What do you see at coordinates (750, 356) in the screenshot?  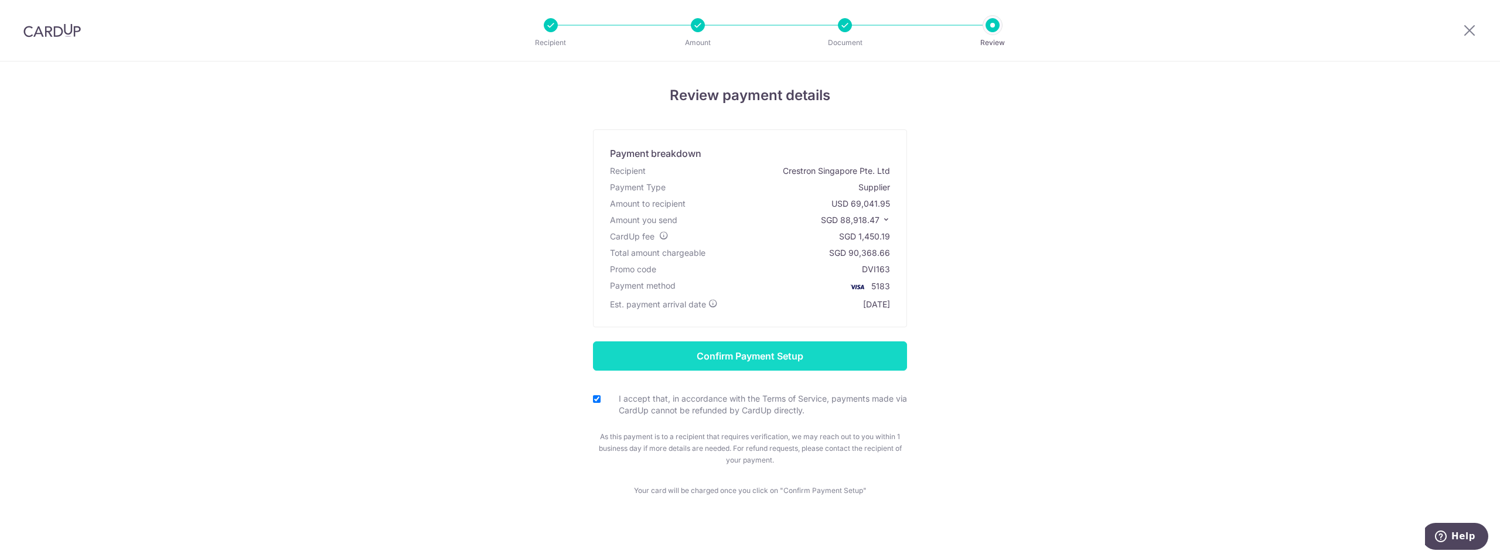 I see `input: Confirm Payment Setup` at bounding box center [750, 356].